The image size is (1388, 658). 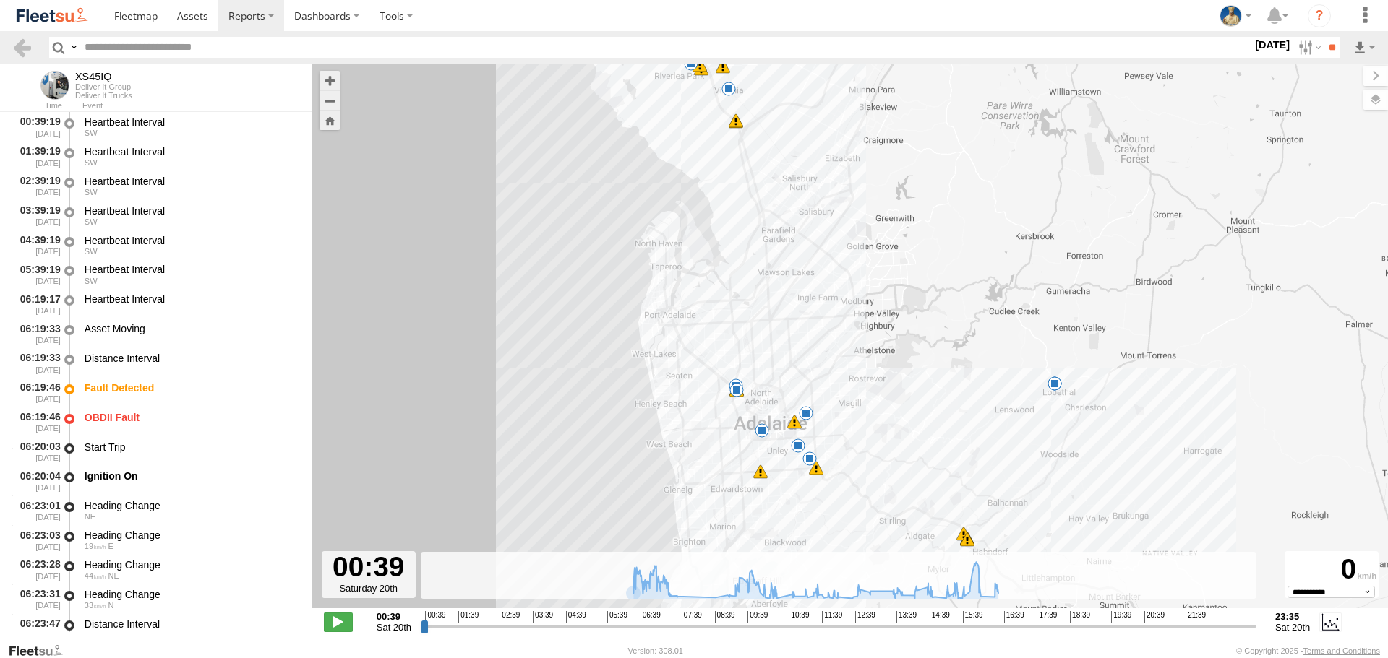 I want to click on div: Event, so click(x=197, y=106).